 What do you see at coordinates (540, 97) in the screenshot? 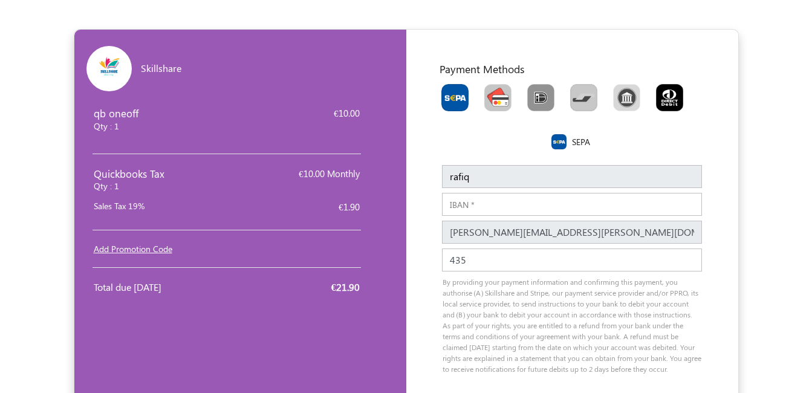
I see `img: Ideal.png` at bounding box center [540, 97].